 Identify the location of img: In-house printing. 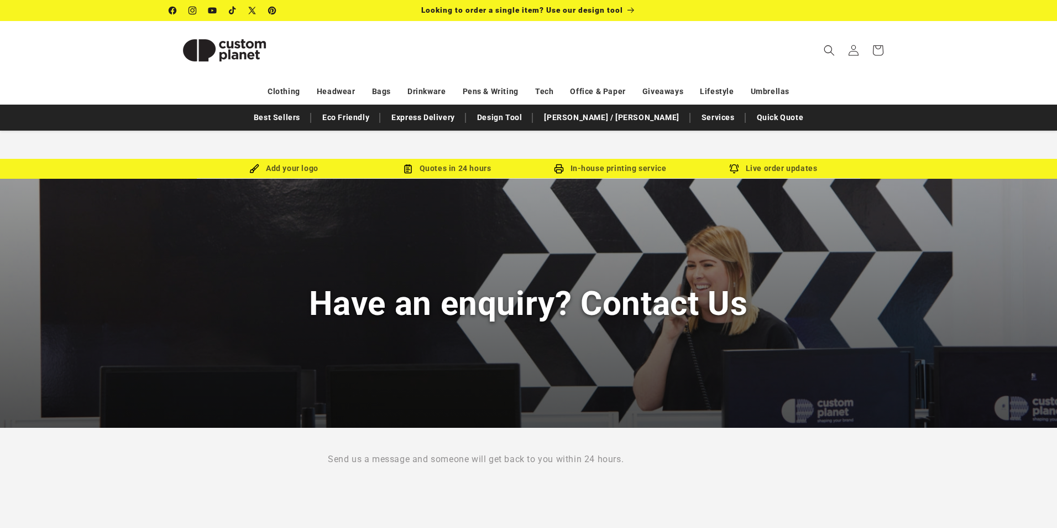
(559, 169).